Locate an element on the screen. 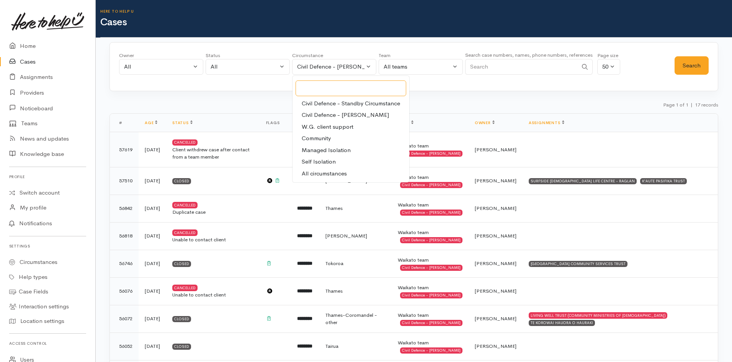 Image resolution: width=732 pixels, height=362 pixels. button: All teams is located at coordinates (421, 67).